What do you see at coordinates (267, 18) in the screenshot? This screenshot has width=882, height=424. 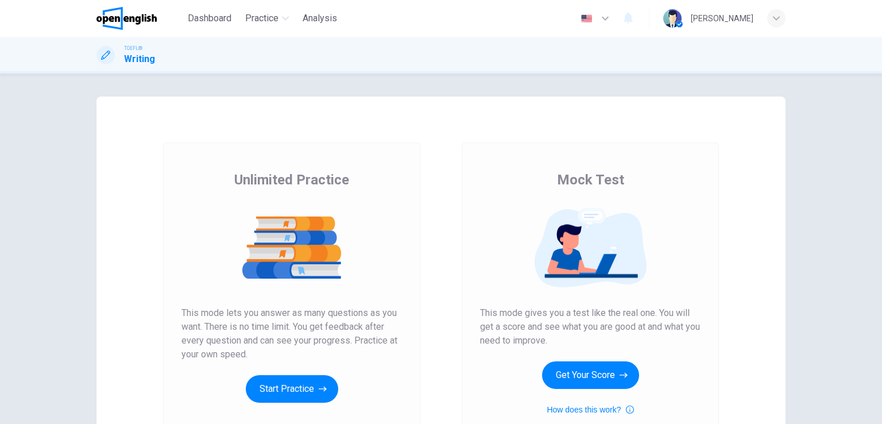 I see `button: Practice` at bounding box center [267, 18].